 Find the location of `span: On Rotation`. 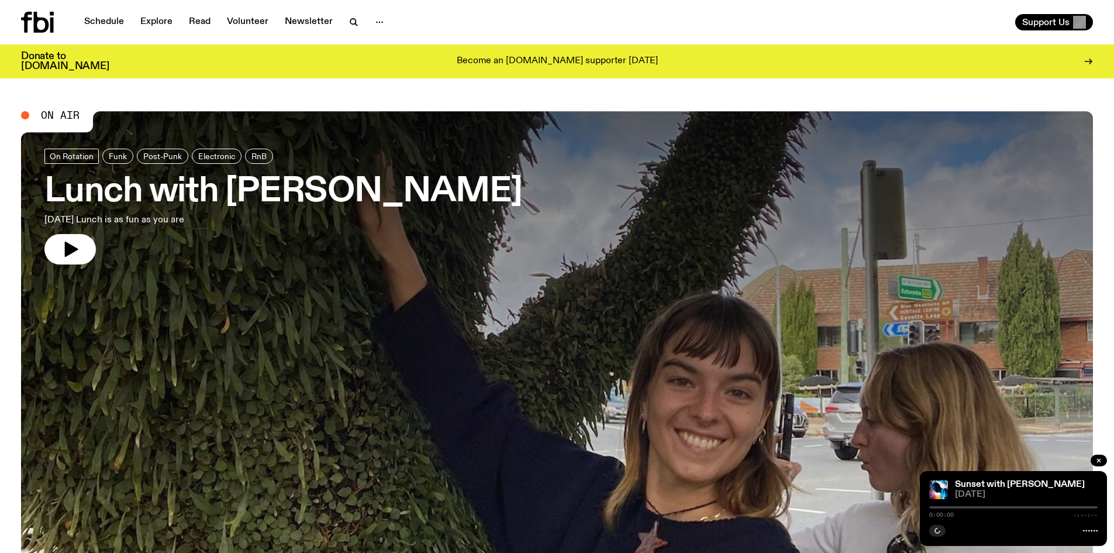

span: On Rotation is located at coordinates (71, 156).